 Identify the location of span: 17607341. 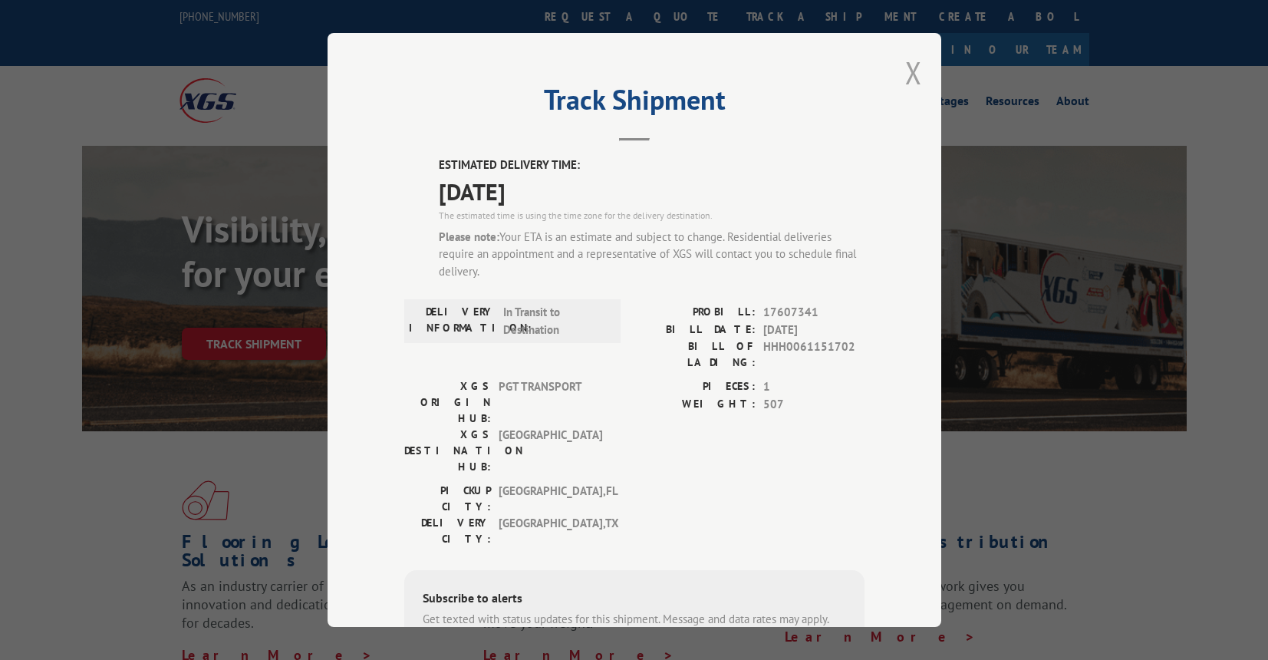
(814, 312).